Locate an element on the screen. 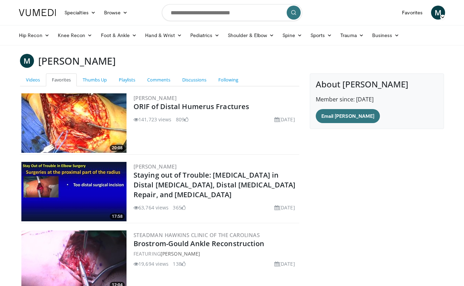  span: 17:58 is located at coordinates (117, 217).